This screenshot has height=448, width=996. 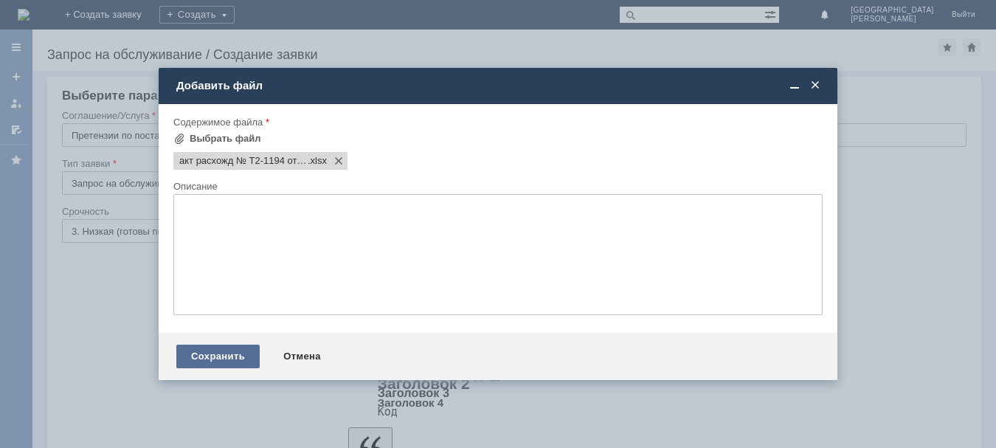 What do you see at coordinates (496, 186) in the screenshot?
I see `div: Описание` at bounding box center [496, 186].